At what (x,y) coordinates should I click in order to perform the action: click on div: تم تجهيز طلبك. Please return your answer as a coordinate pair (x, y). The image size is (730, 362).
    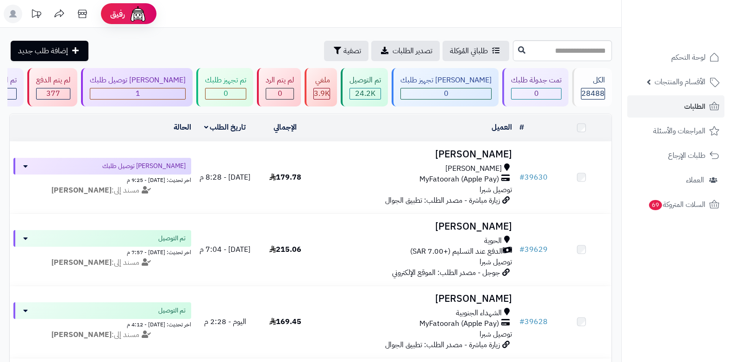
    Looking at the image, I should click on (226, 80).